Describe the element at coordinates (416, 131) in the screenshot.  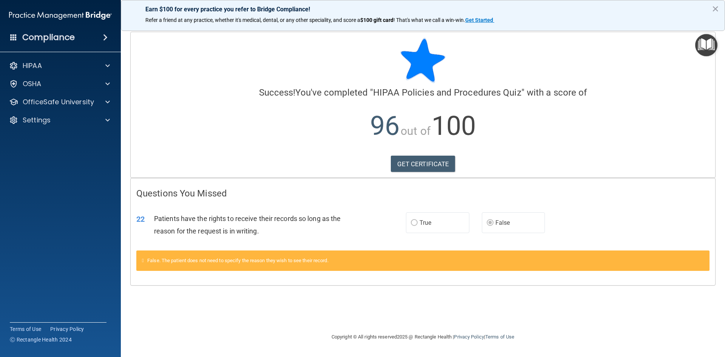
I see `span: out of` at that location.